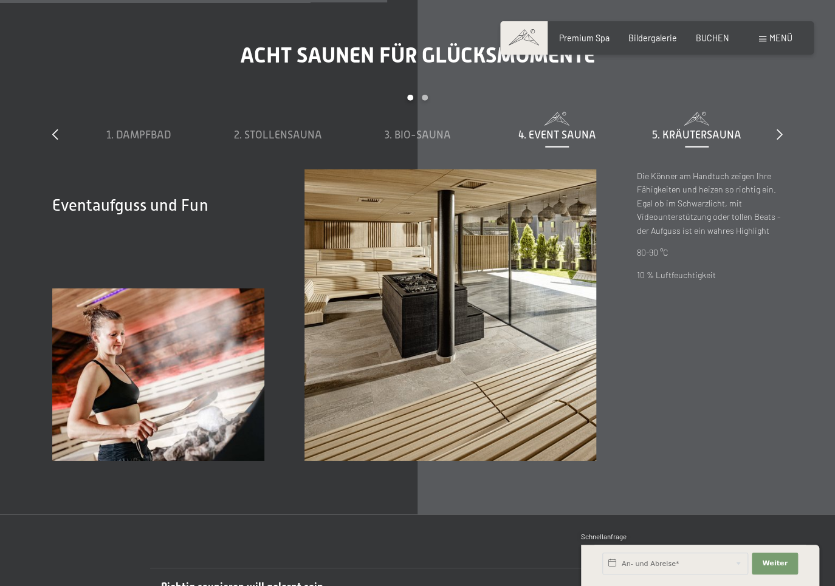  Describe the element at coordinates (450, 315) in the screenshot. I see `img: verschiedene Saunen - Entspannungsoasen` at that location.